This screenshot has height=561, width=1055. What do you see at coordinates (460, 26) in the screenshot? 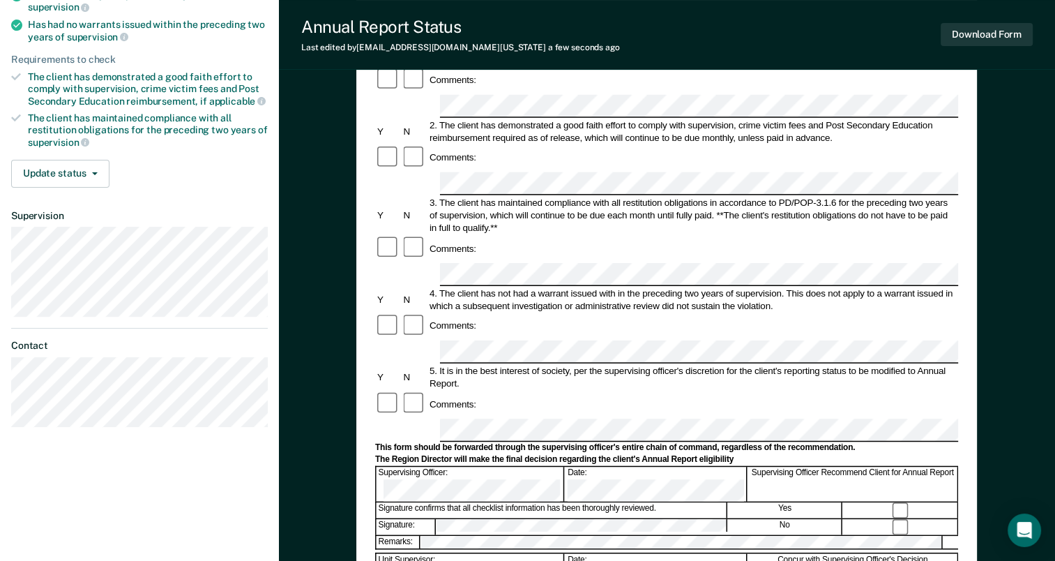
I see `div: Annual Report Status` at bounding box center [460, 26].